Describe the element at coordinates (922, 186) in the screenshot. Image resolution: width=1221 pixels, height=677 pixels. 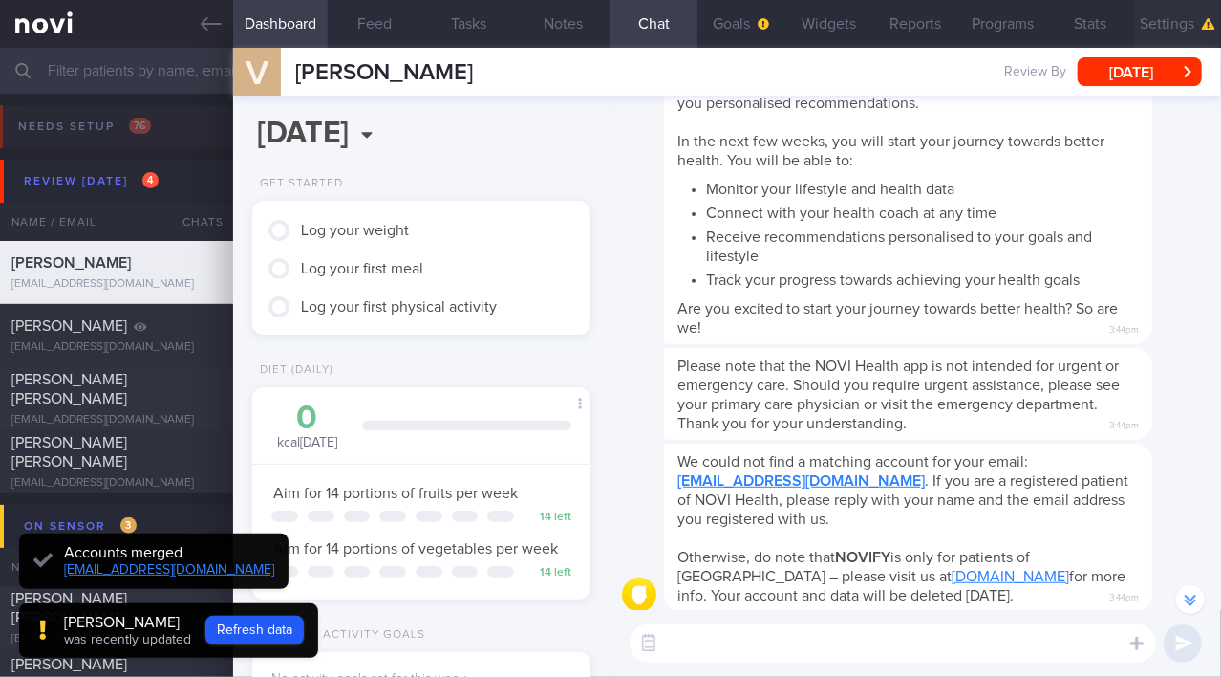
I see `li: Monitor your lifestyle and health data` at that location.